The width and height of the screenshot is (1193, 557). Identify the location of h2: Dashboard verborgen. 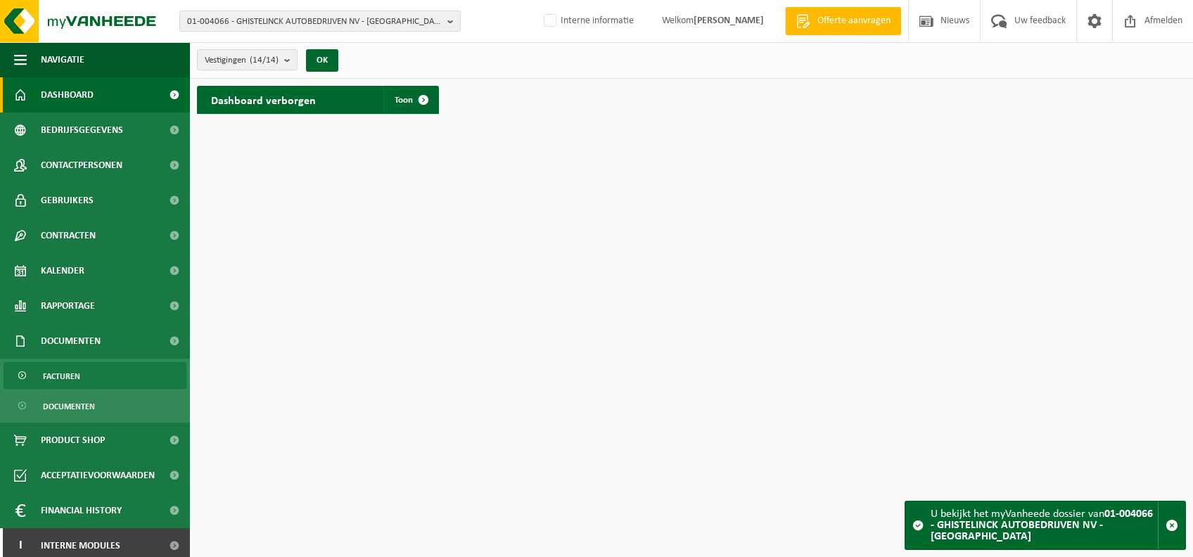
(263, 99).